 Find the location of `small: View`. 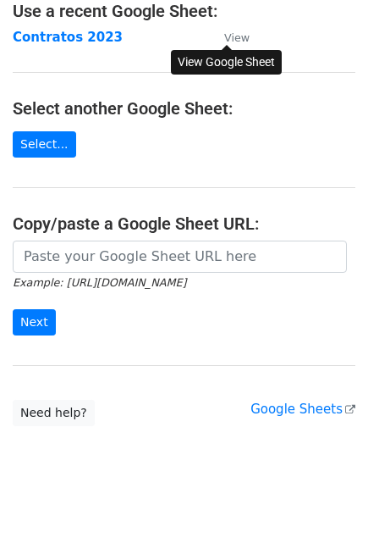

small: View is located at coordinates (237, 37).